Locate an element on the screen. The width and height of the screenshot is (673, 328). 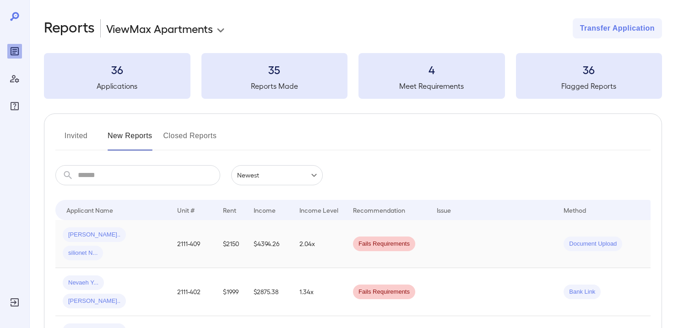
h5: Meet Requirements is located at coordinates (432, 86).